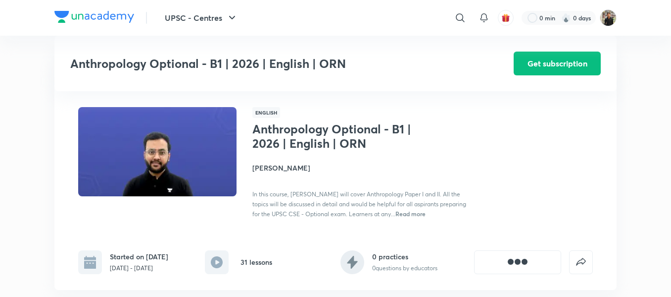  Describe the element at coordinates (506, 18) in the screenshot. I see `button: avatar` at that location.